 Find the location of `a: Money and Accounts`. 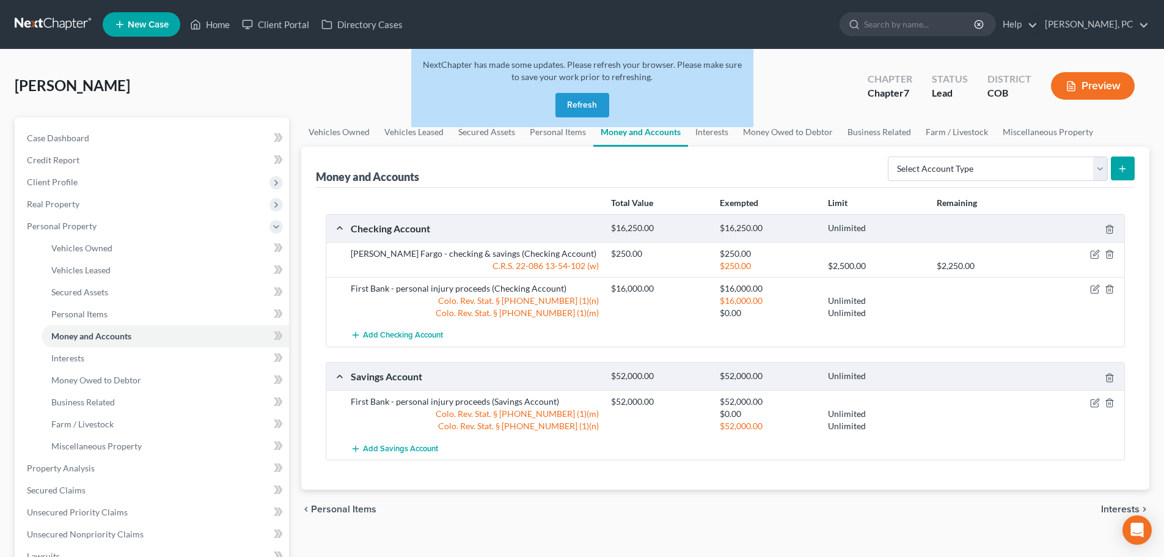

a: Money and Accounts is located at coordinates (165, 336).